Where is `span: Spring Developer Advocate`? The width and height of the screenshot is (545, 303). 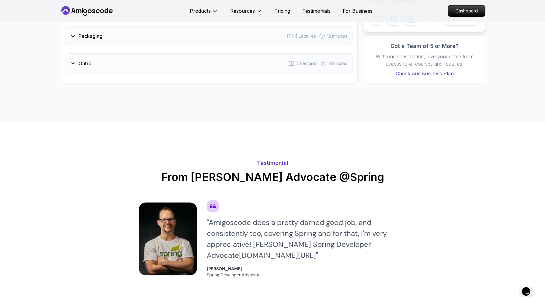 span: Spring Developer Advocate is located at coordinates (234, 275).